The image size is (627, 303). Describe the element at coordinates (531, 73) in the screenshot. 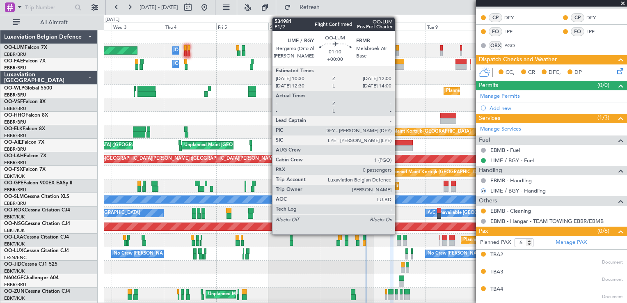

I see `span: CR` at that location.